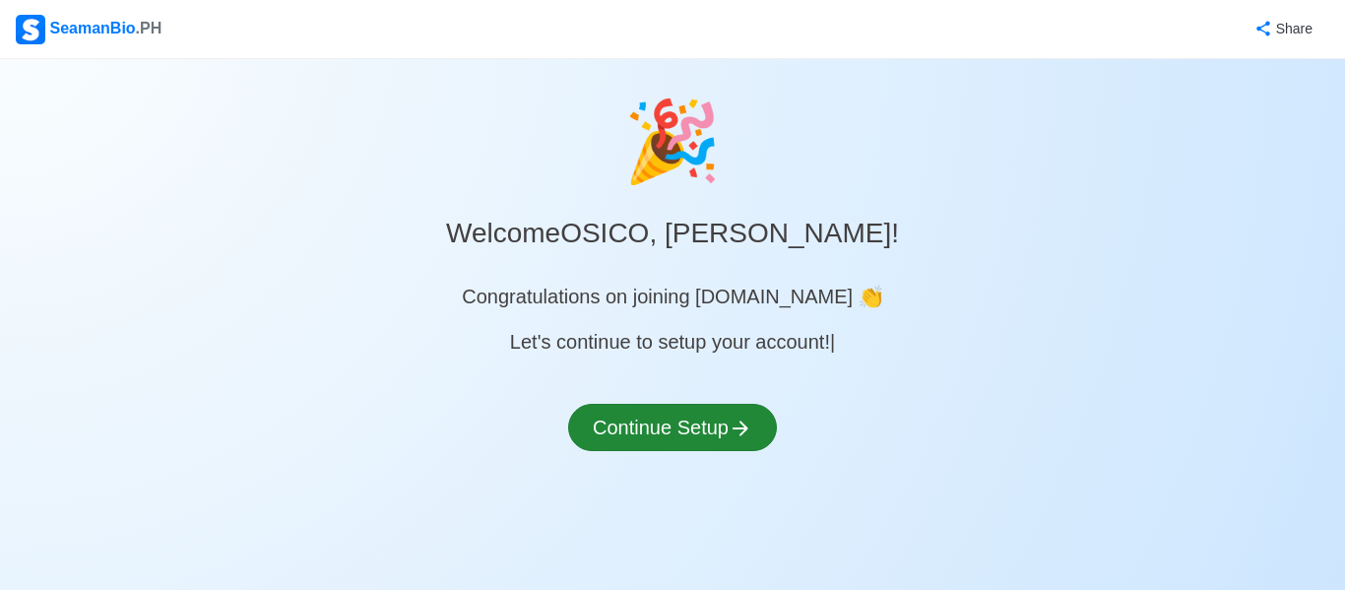 The image size is (1345, 590). I want to click on button: Continue Setup, so click(672, 427).